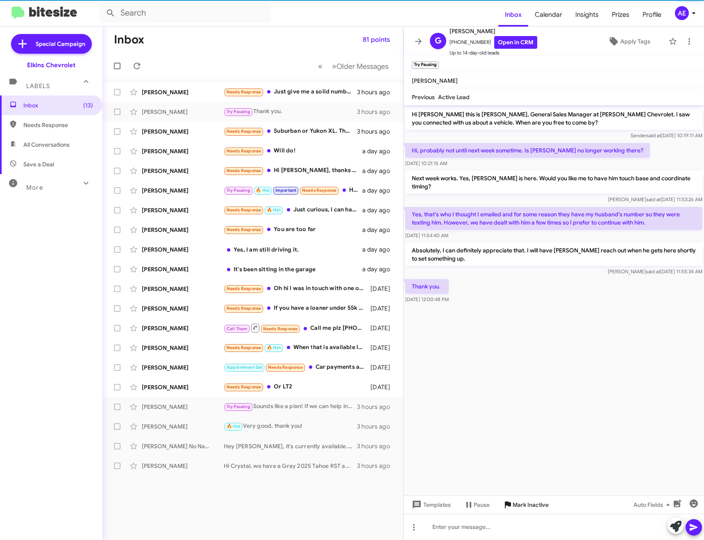  What do you see at coordinates (515, 42) in the screenshot?
I see `a: Open in CRM` at bounding box center [515, 42].